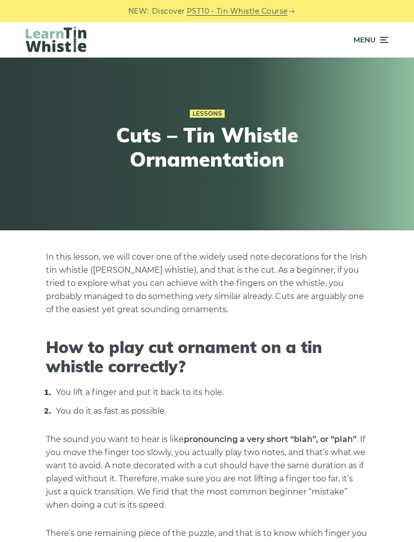 The height and width of the screenshot is (542, 414). I want to click on a: Lessons, so click(207, 114).